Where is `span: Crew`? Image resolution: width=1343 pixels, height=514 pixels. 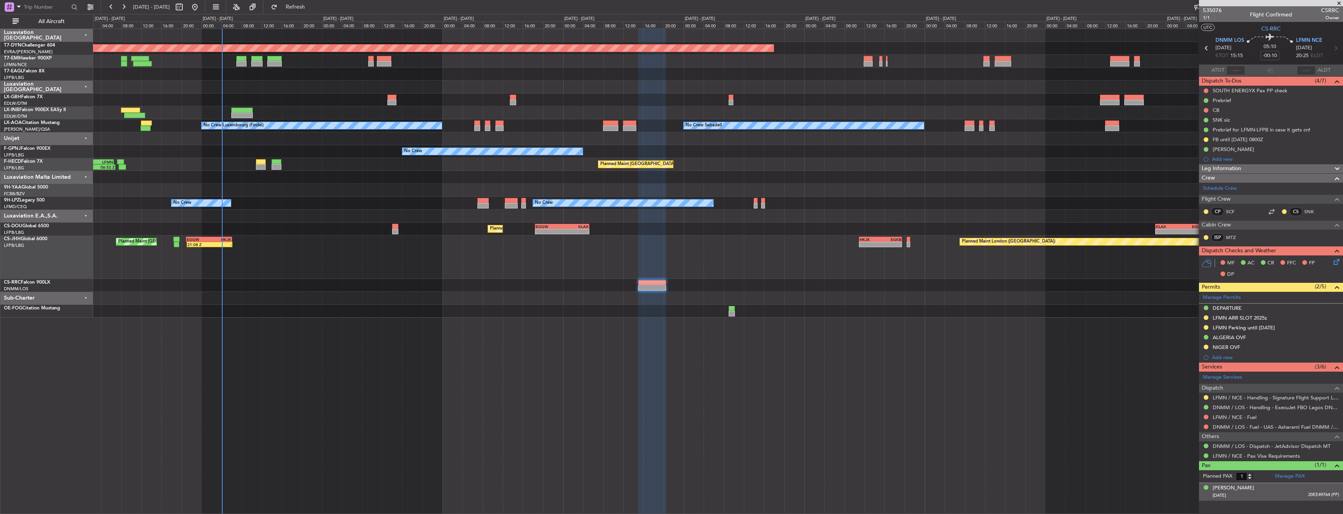
span: Crew is located at coordinates (1208, 178).